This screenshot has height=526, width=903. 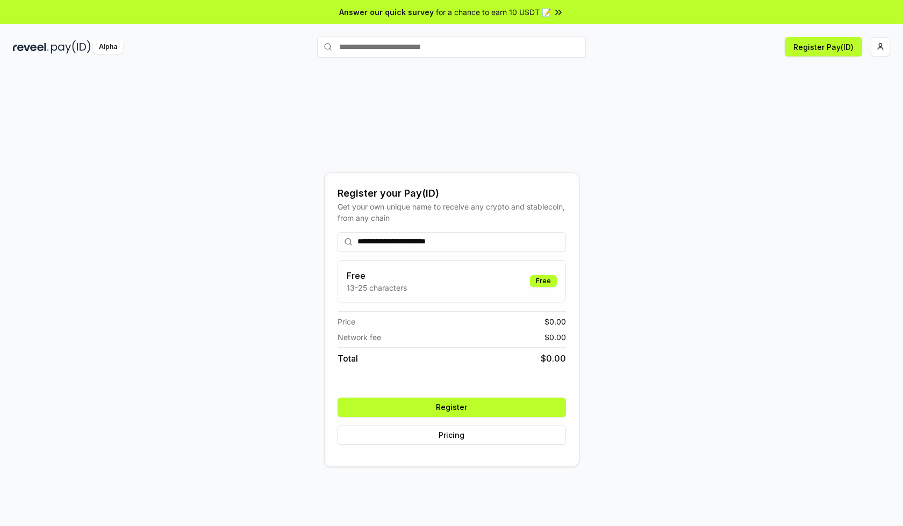 What do you see at coordinates (108, 47) in the screenshot?
I see `div: Alpha` at bounding box center [108, 47].